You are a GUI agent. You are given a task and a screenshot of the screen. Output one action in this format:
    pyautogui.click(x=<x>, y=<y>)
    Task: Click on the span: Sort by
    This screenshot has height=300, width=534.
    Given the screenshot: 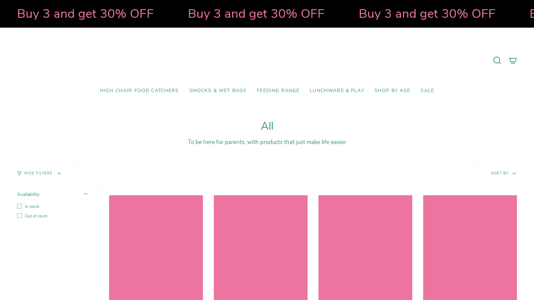 What is the action you would take?
    pyautogui.click(x=500, y=173)
    